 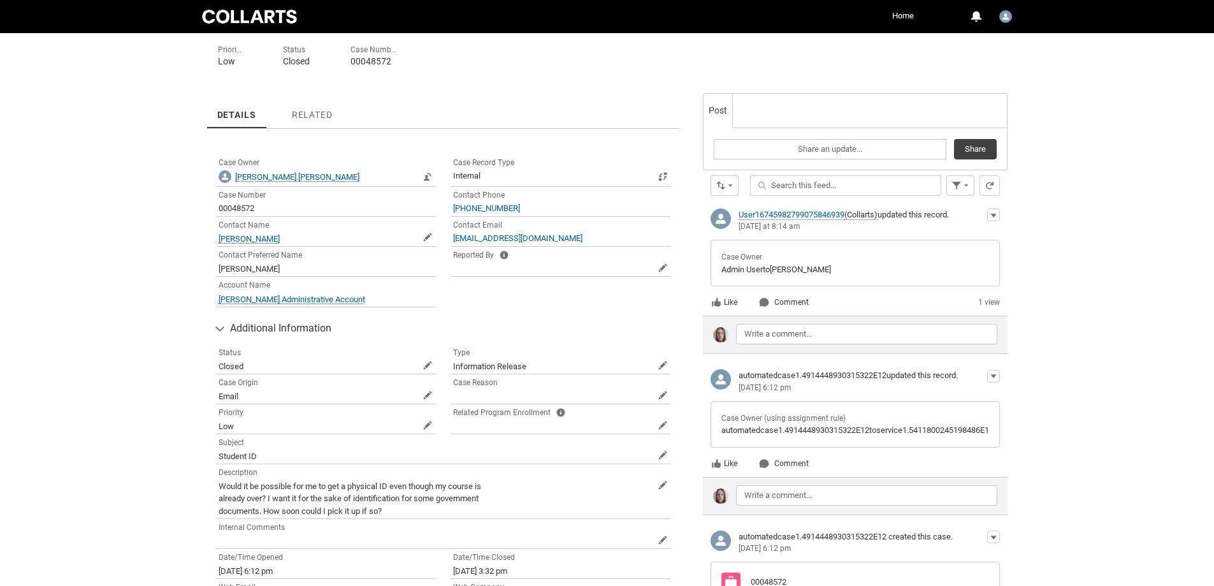 What do you see at coordinates (663, 365) in the screenshot?
I see `button: Edit Type` at bounding box center [663, 365].